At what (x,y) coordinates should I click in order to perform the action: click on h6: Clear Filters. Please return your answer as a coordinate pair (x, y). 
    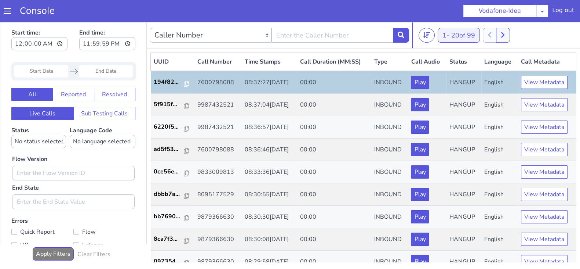
    Looking at the image, I should click on (94, 232).